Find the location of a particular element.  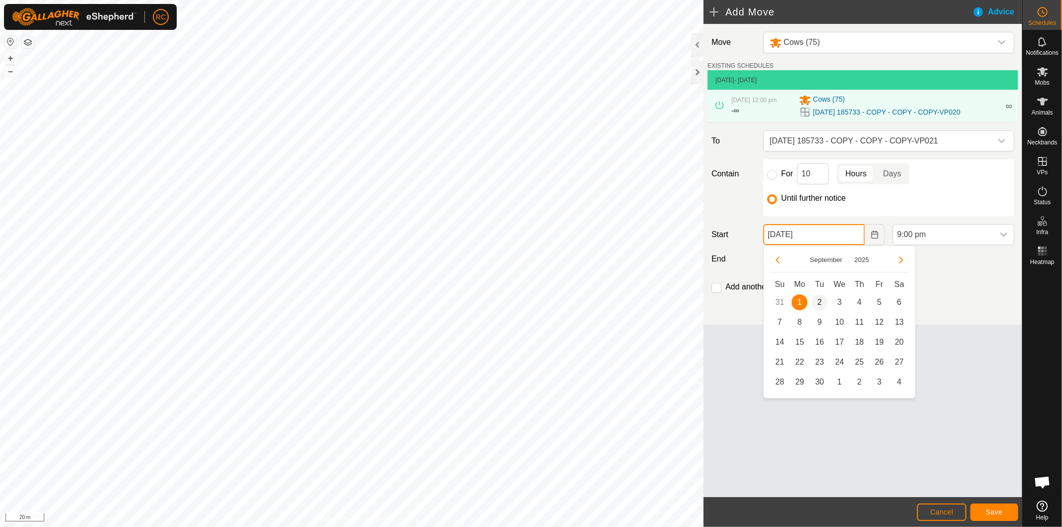

td: 19 is located at coordinates (879, 342).